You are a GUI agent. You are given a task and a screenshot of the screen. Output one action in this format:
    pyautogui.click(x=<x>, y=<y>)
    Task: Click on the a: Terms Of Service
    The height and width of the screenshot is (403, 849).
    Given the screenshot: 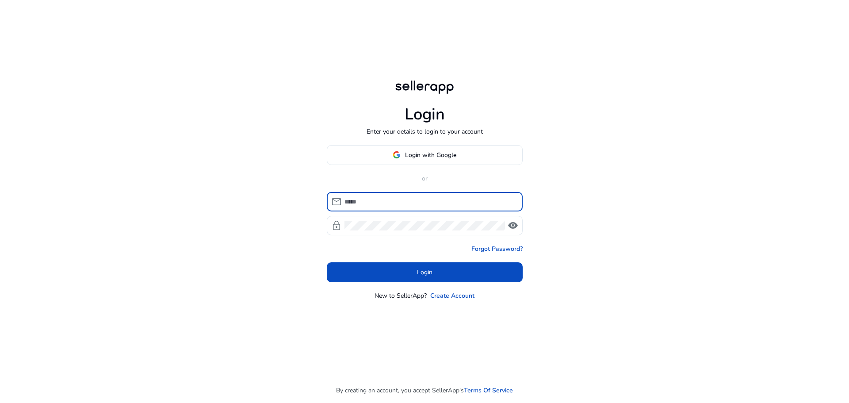 What is the action you would take?
    pyautogui.click(x=488, y=390)
    